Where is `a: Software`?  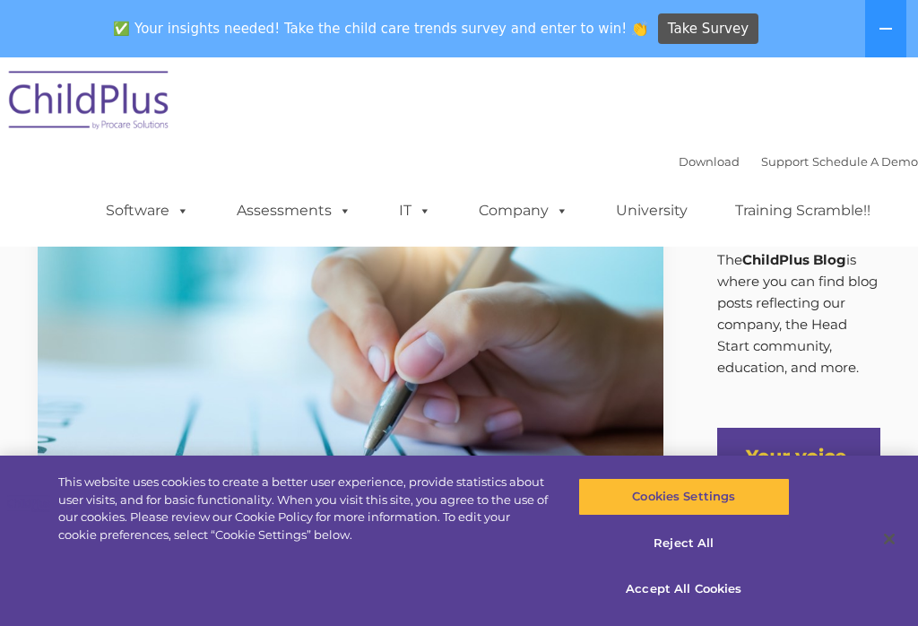 a: Software is located at coordinates (147, 211).